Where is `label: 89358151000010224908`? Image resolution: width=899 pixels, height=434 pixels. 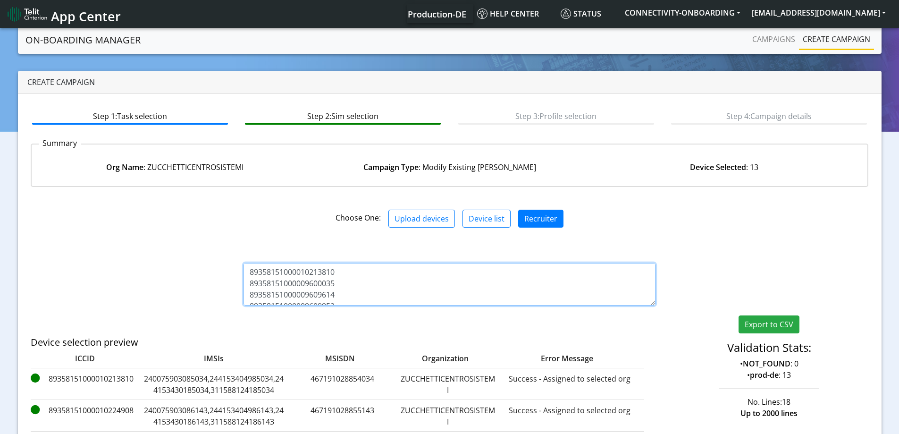 label: 89358151000010224908 is located at coordinates (85, 416).